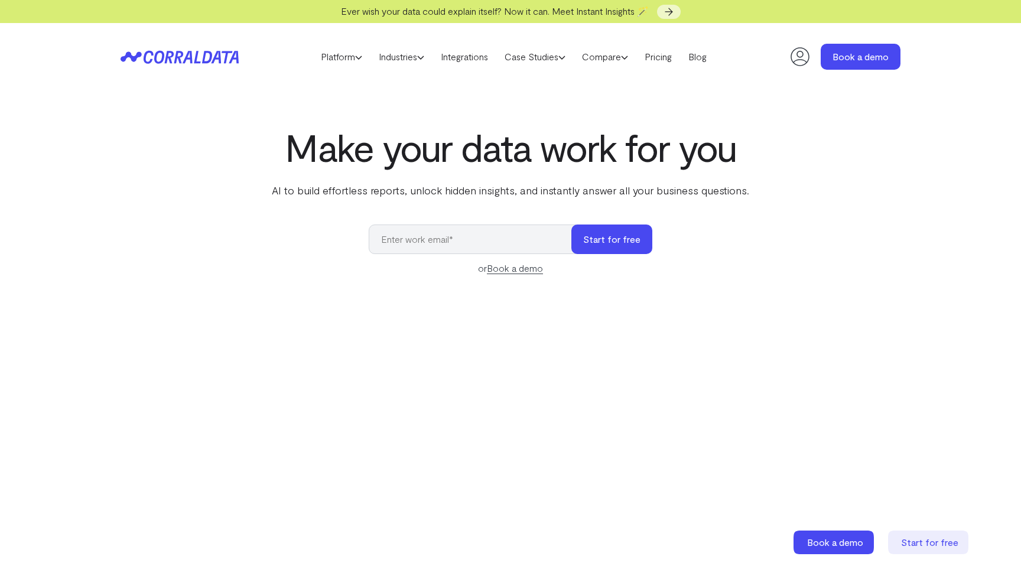 This screenshot has width=1021, height=566. Describe the element at coordinates (511, 147) in the screenshot. I see `h1: Make your data work for you` at that location.